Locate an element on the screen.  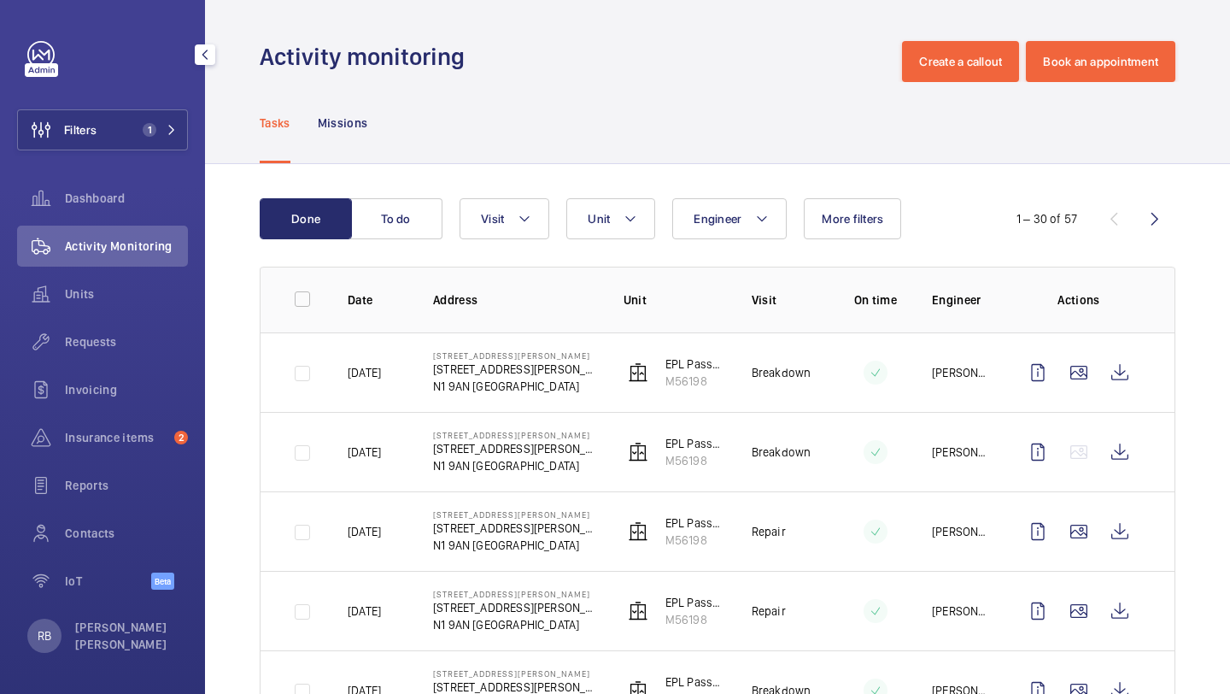
span: Visit is located at coordinates (492, 219).